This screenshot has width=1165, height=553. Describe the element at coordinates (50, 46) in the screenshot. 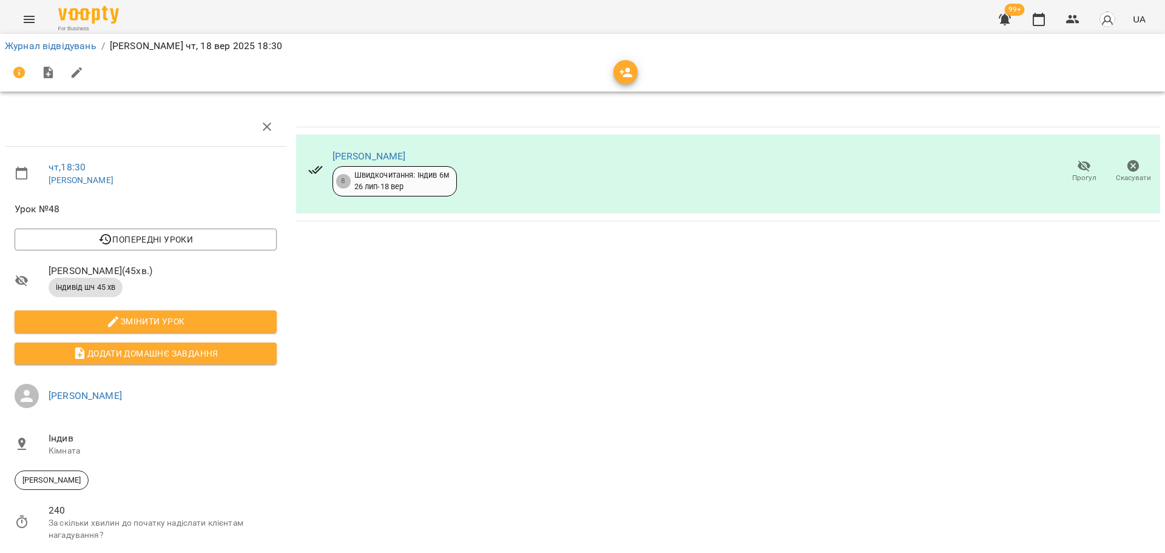

I see `a: Журнал відвідувань` at that location.